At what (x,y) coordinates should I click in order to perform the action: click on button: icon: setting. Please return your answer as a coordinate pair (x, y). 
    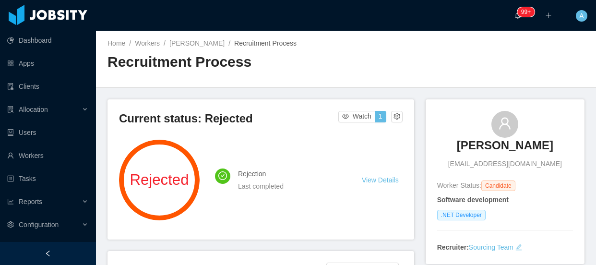
    Looking at the image, I should click on (397, 117).